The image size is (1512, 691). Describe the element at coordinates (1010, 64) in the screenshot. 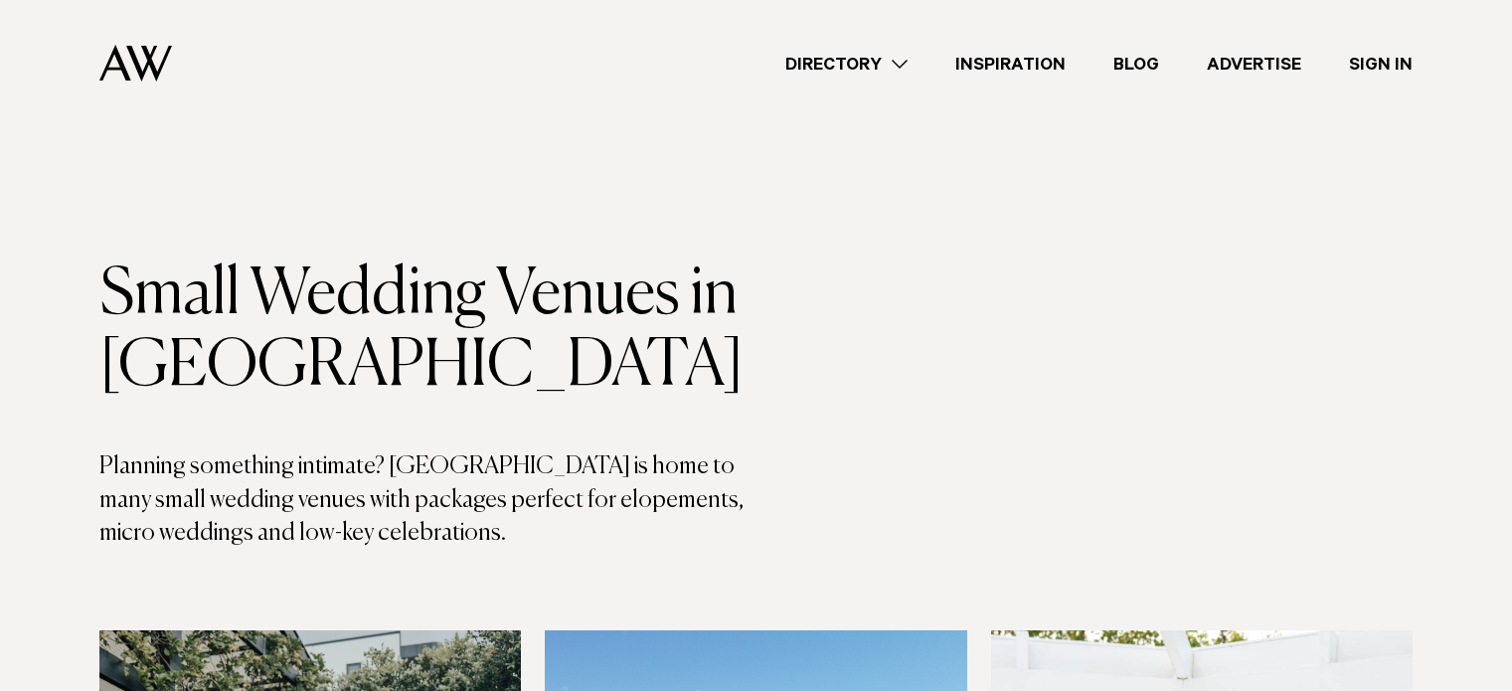

I see `a: Inspiration` at that location.